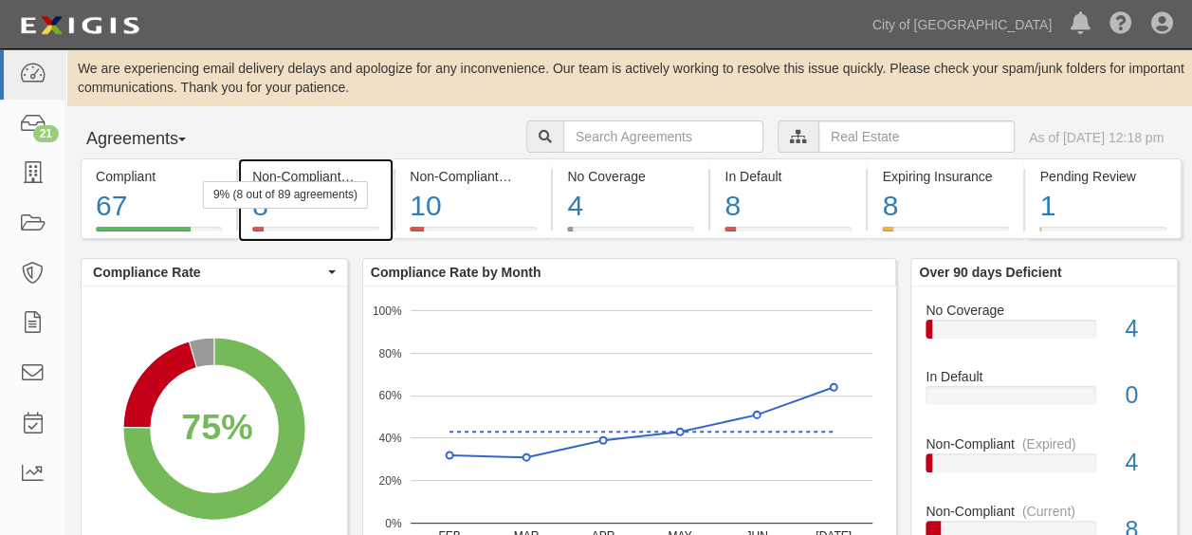  I want to click on div: Non-Compliant (Current), so click(316, 176).